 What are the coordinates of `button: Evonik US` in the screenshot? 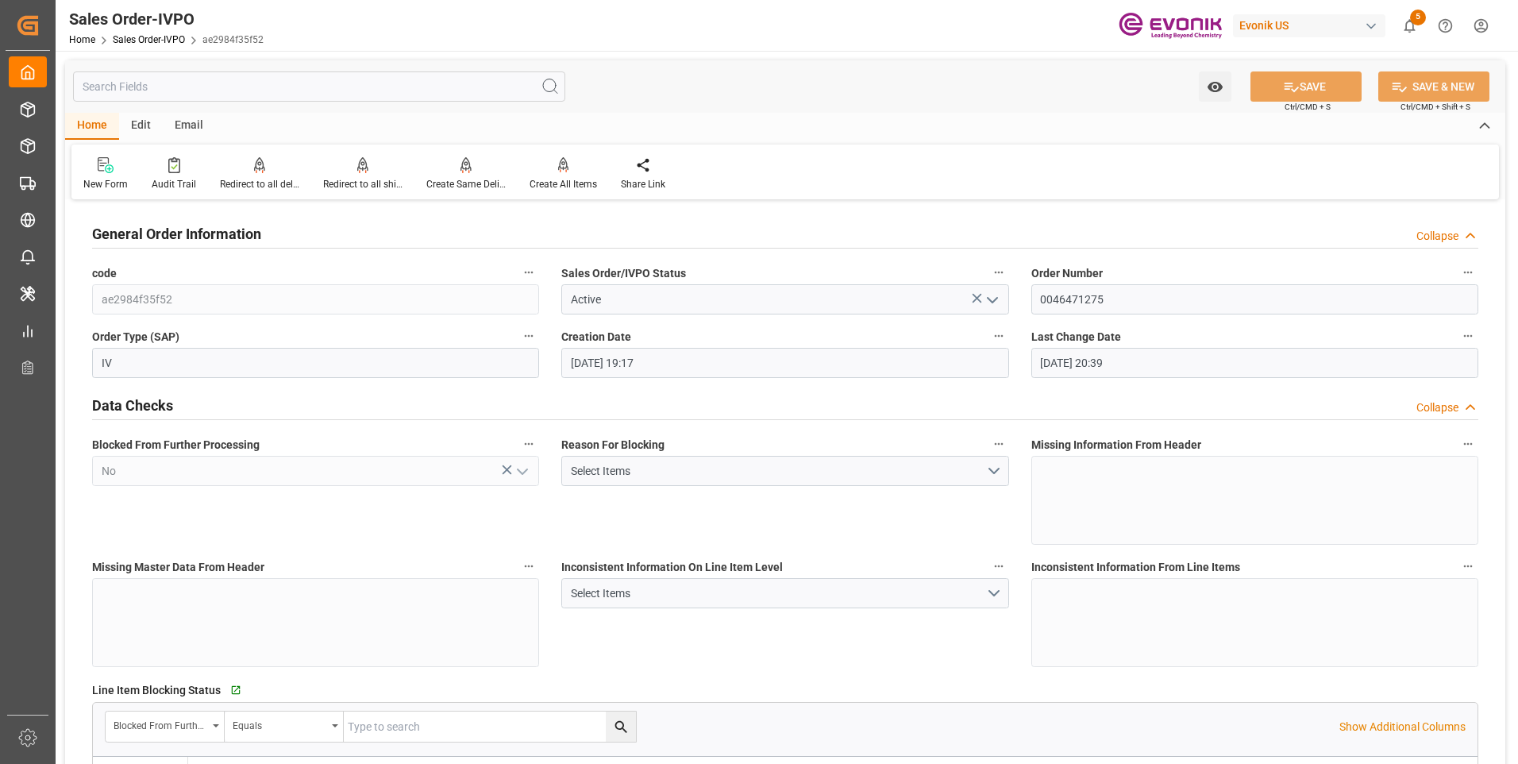 It's located at (1312, 25).